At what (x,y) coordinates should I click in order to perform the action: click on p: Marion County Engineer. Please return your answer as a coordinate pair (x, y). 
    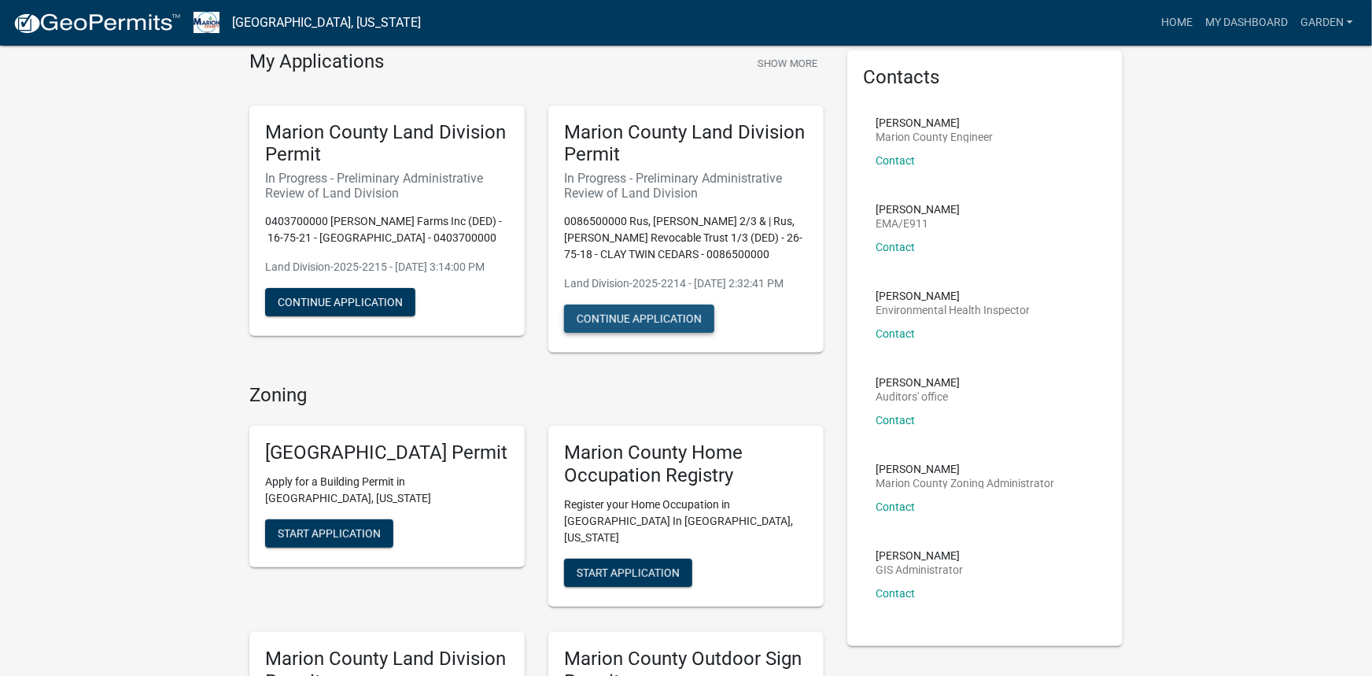
    Looking at the image, I should click on (934, 137).